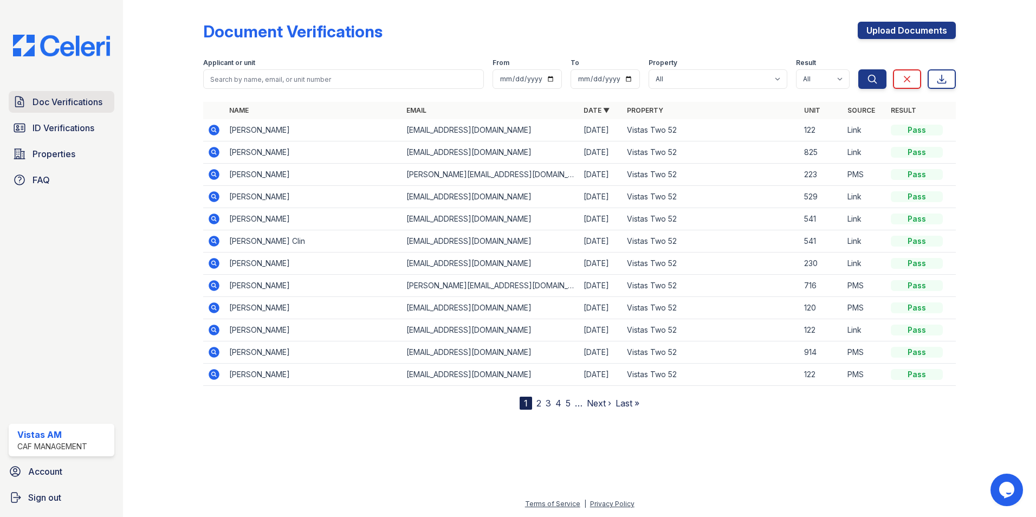 The height and width of the screenshot is (517, 1036). What do you see at coordinates (558, 403) in the screenshot?
I see `a: 4` at bounding box center [558, 403].